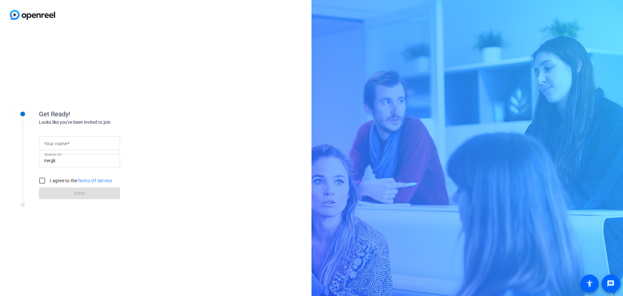  Describe the element at coordinates (611, 283) in the screenshot. I see `mat-icon: message` at that location.